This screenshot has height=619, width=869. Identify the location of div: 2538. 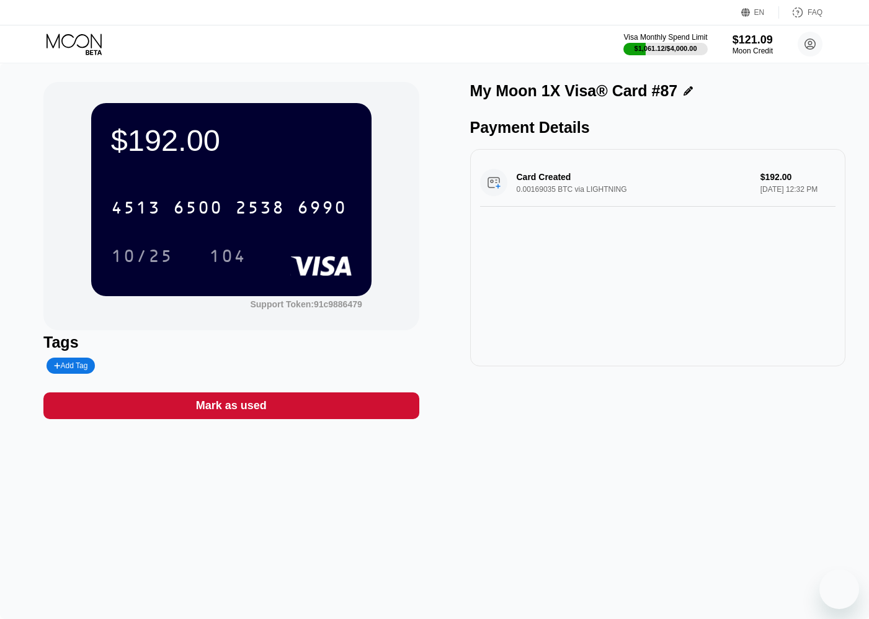
(260, 209).